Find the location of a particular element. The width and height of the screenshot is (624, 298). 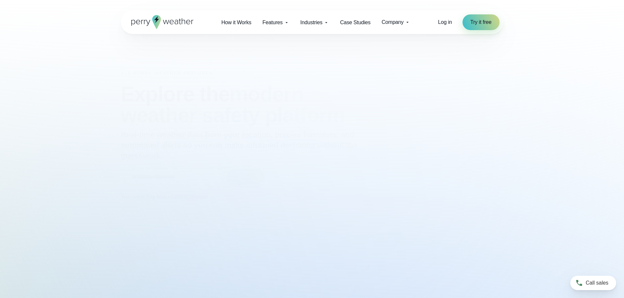

span: Log in is located at coordinates (445, 22).